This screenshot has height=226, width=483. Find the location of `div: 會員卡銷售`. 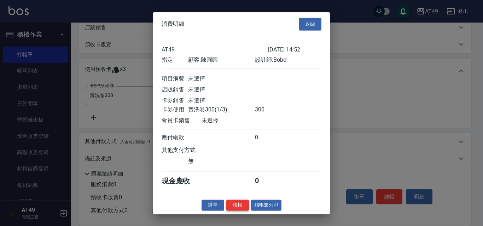

div: 會員卡銷售 is located at coordinates (181, 121).